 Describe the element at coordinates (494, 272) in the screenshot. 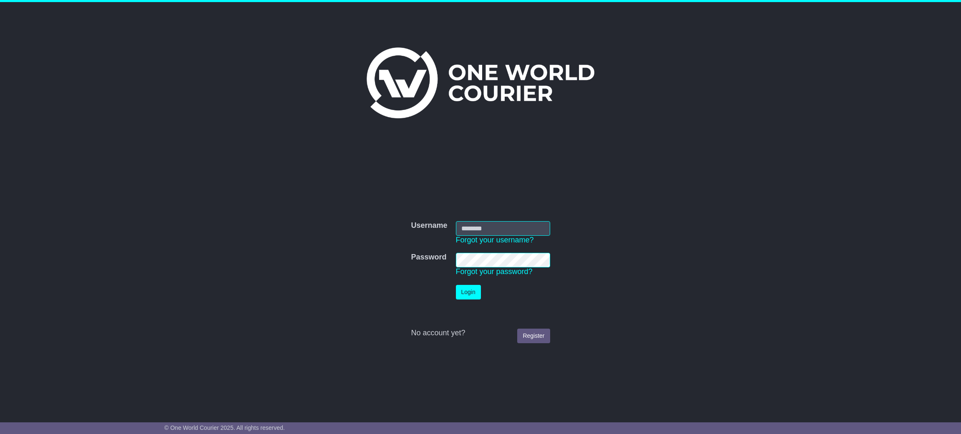

I see `a: Forgot your password?` at that location.